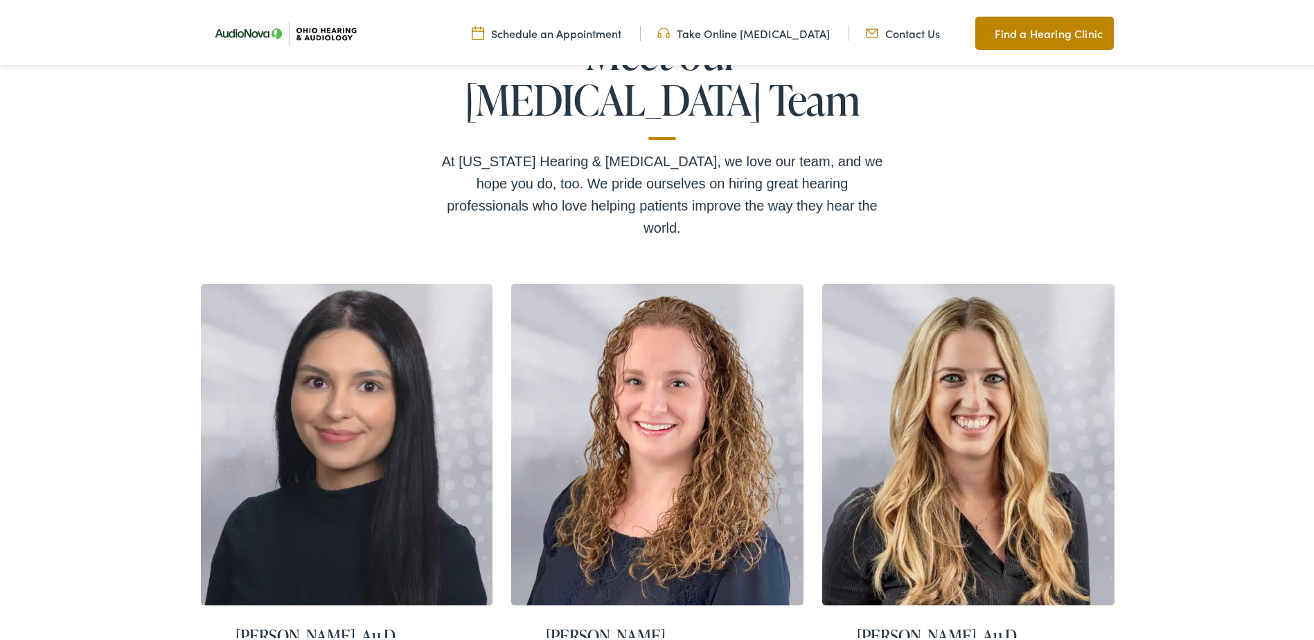  What do you see at coordinates (903, 30) in the screenshot?
I see `a: Contact Us` at bounding box center [903, 30].